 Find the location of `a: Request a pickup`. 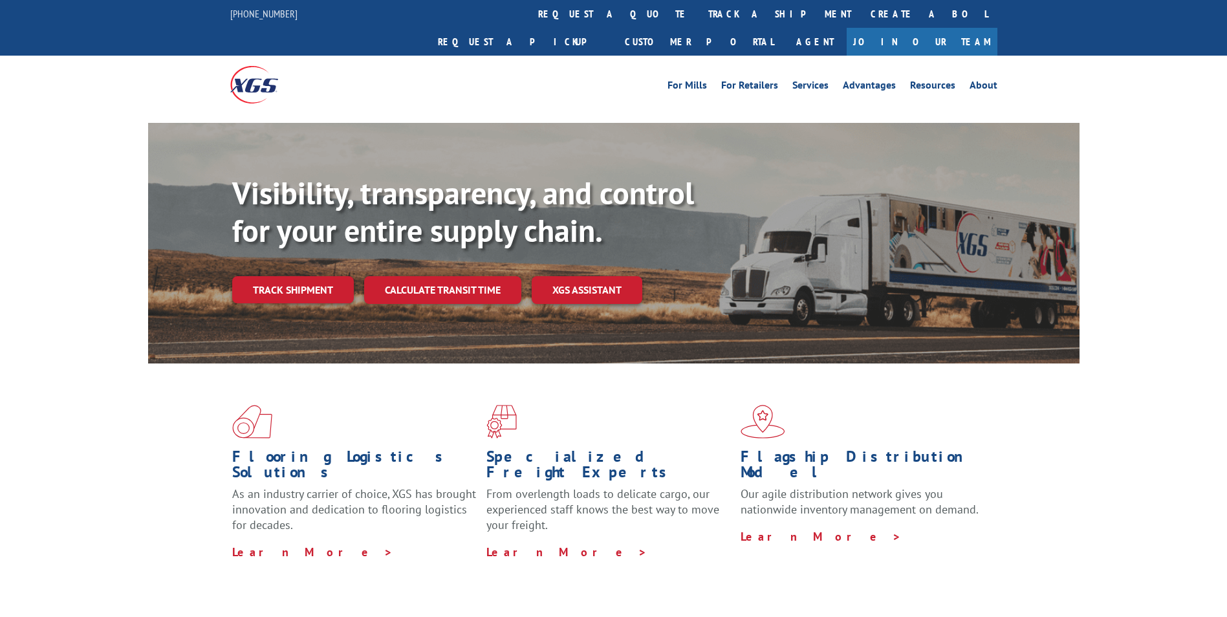

a: Request a pickup is located at coordinates (521, 41).